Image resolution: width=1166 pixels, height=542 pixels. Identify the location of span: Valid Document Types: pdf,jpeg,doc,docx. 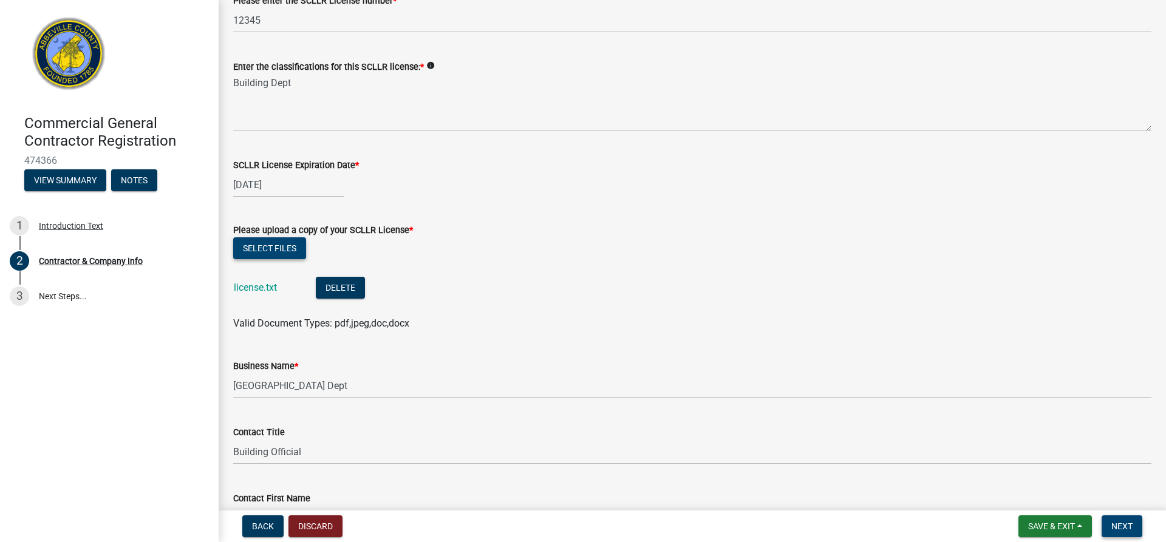
(321, 323).